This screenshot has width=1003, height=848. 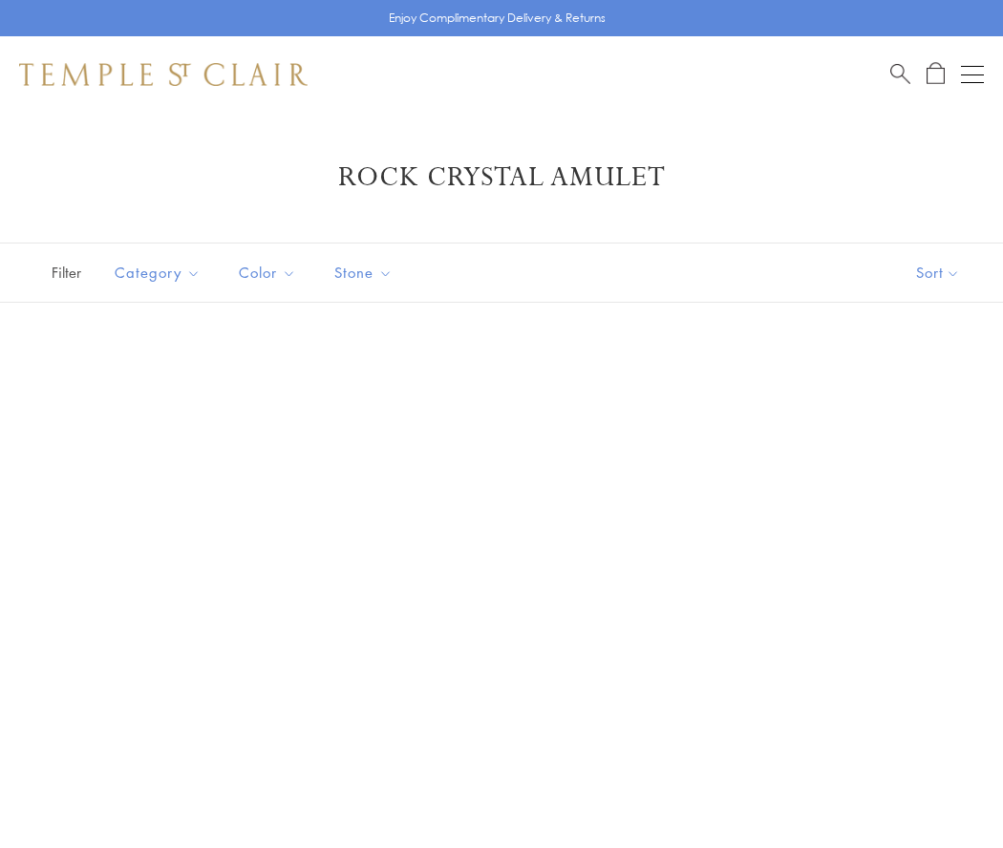 What do you see at coordinates (501, 178) in the screenshot?
I see `h1: Rock Crystal Amulet` at bounding box center [501, 178].